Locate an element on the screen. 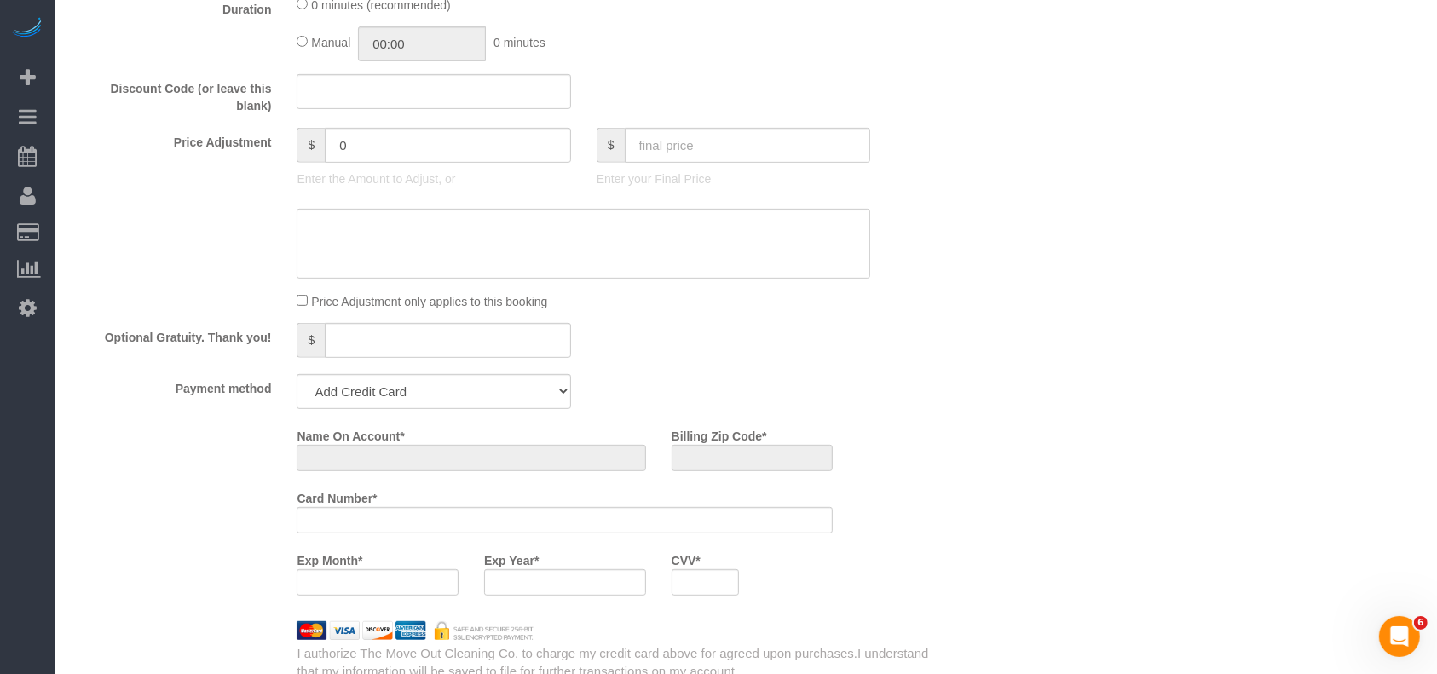 The image size is (1437, 674). p: Enter your Final Price is located at coordinates (733, 179).